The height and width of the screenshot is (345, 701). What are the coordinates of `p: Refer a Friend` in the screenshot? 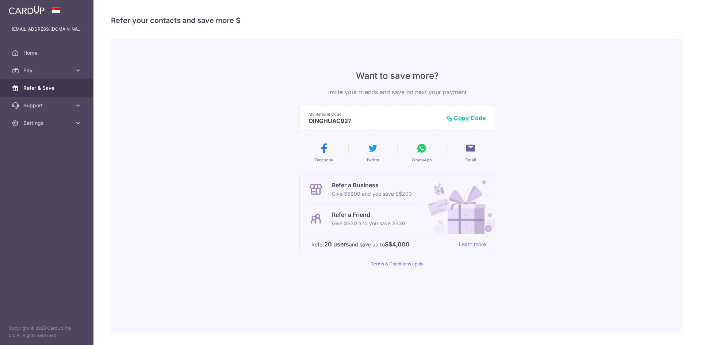 It's located at (368, 215).